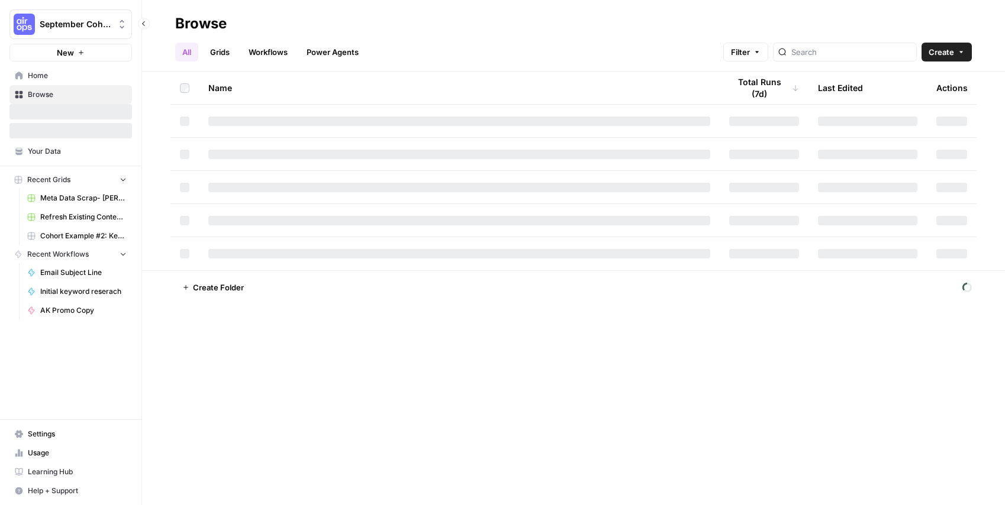 The height and width of the screenshot is (505, 1005). I want to click on button: Workspace: September Cohort, so click(70, 24).